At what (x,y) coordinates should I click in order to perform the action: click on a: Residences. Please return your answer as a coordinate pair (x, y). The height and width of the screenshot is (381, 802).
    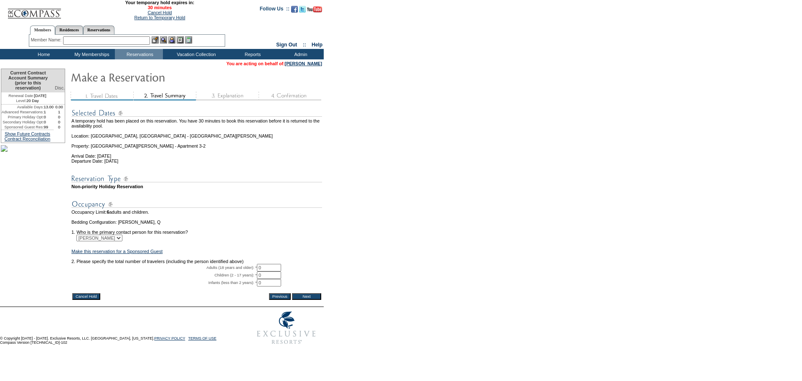
    Looking at the image, I should click on (69, 30).